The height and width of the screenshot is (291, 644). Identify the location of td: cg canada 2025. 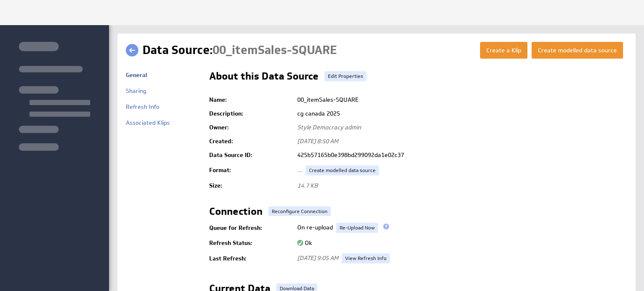
(460, 114).